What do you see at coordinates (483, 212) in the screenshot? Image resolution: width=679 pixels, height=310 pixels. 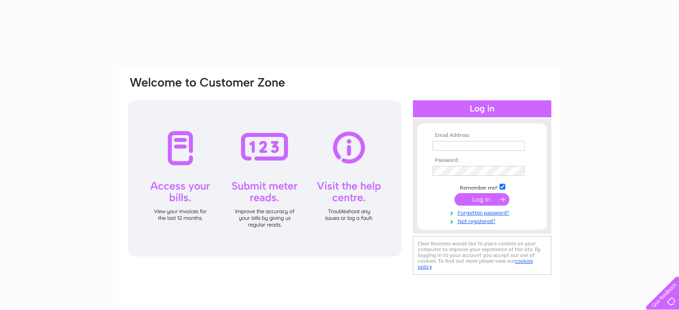 I see `a: Forgotten password?` at bounding box center [483, 212].